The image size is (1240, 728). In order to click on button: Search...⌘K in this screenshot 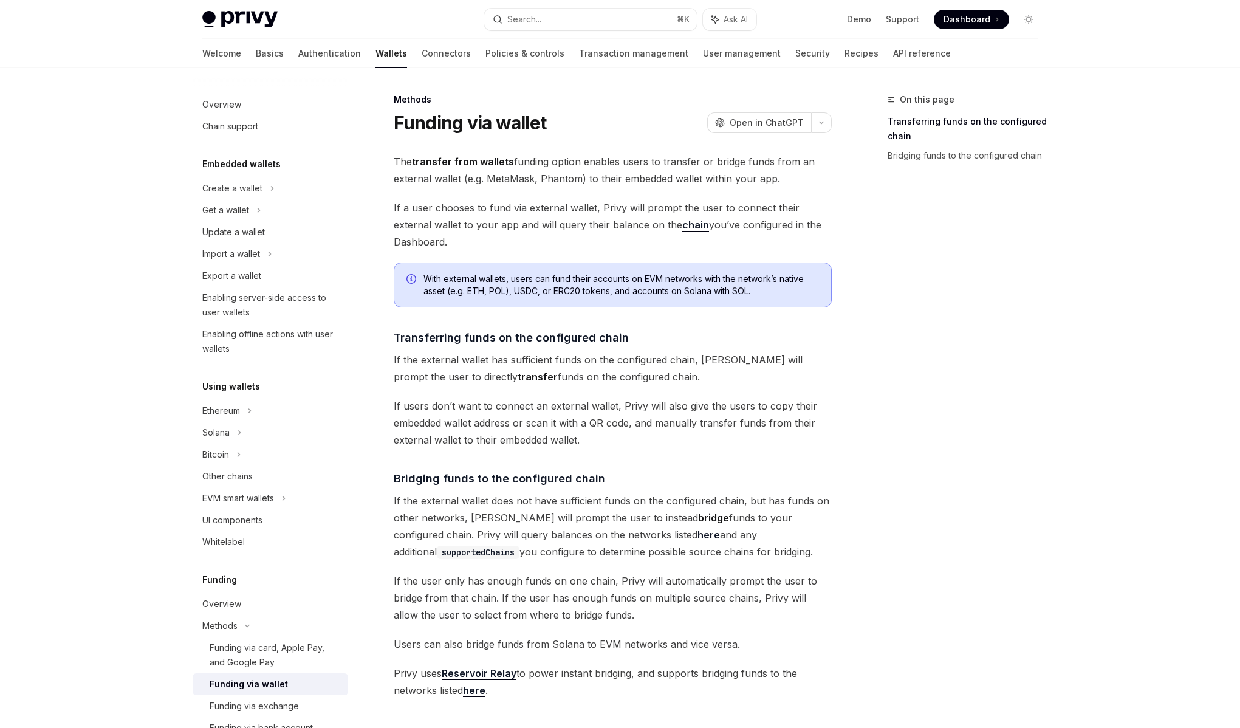, I will do `click(591, 19)`.